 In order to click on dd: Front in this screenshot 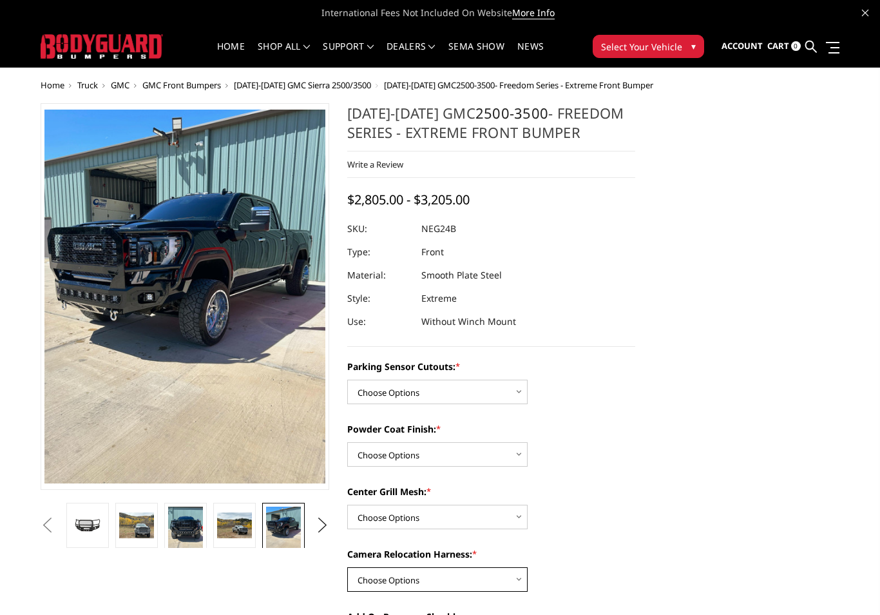, I will do `click(432, 252)`.